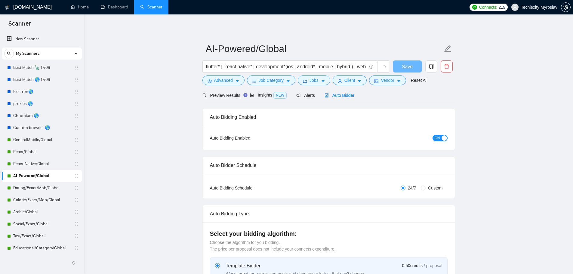 The image size is (573, 274). Describe the element at coordinates (329, 117) in the screenshot. I see `div: Auto Bidding Enabled` at that location.